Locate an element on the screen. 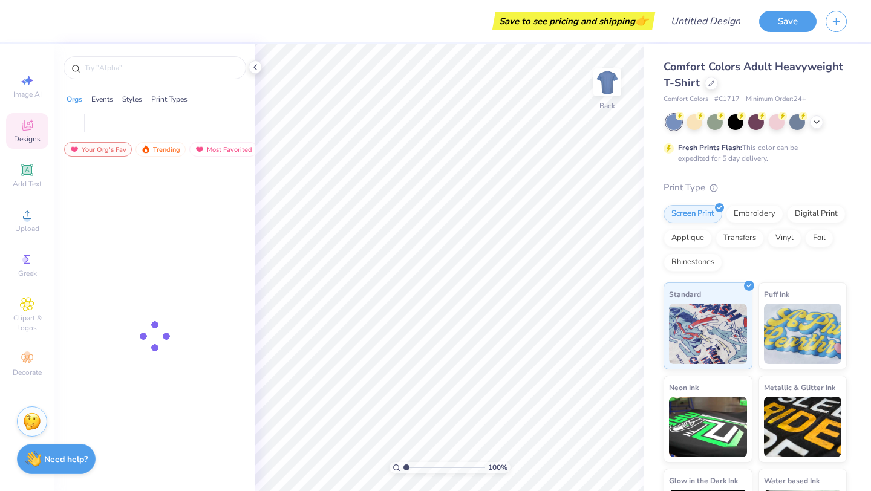 This screenshot has height=491, width=871. span: Greek is located at coordinates (27, 274).